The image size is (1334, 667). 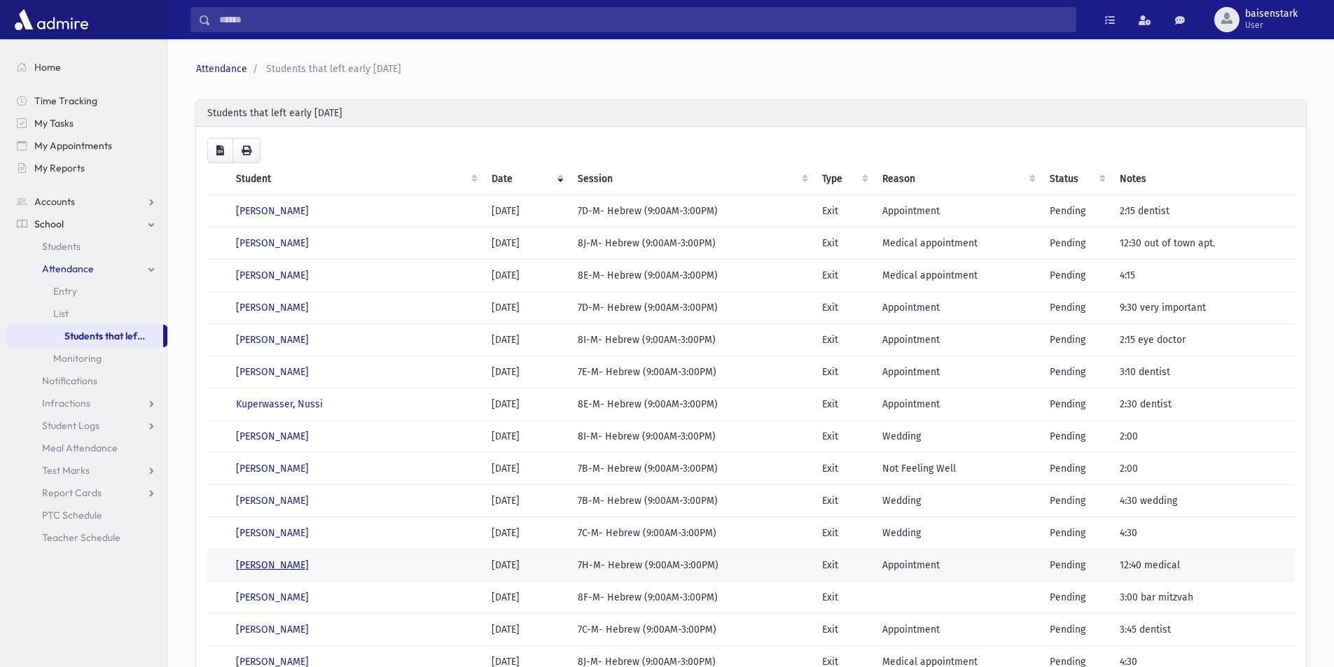 What do you see at coordinates (957, 437) in the screenshot?
I see `td: Wedding` at bounding box center [957, 437].